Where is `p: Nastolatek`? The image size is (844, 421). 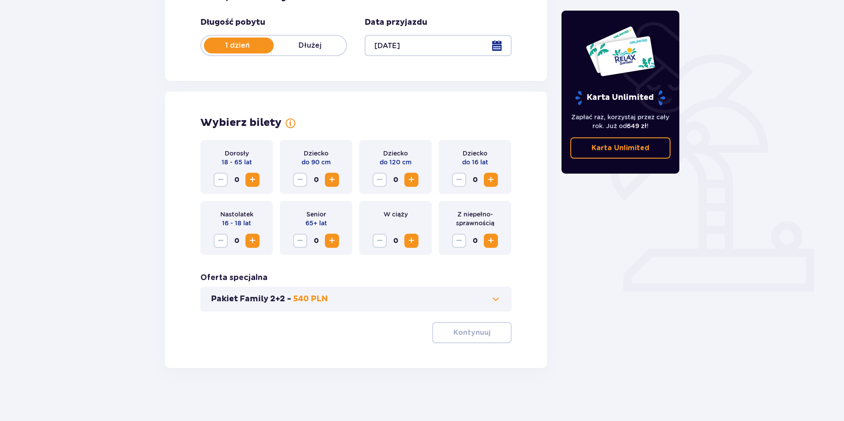 p: Nastolatek is located at coordinates (237, 214).